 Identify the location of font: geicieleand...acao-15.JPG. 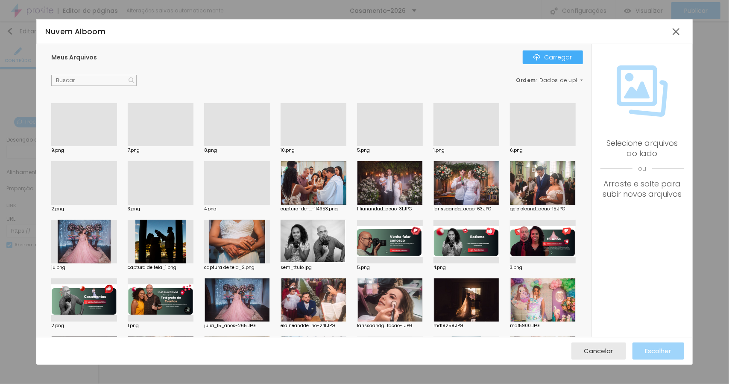
(538, 208).